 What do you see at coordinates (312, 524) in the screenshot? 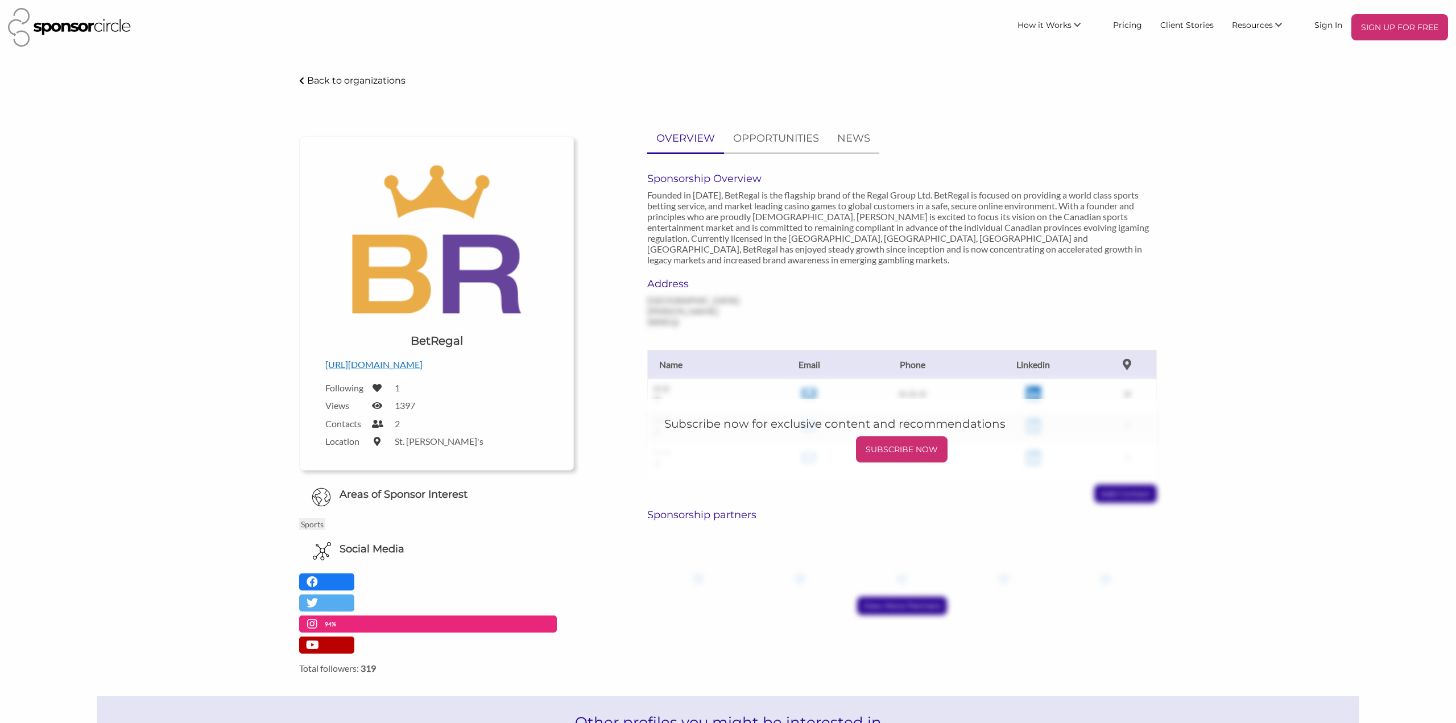
I see `p: Sports` at bounding box center [312, 524].